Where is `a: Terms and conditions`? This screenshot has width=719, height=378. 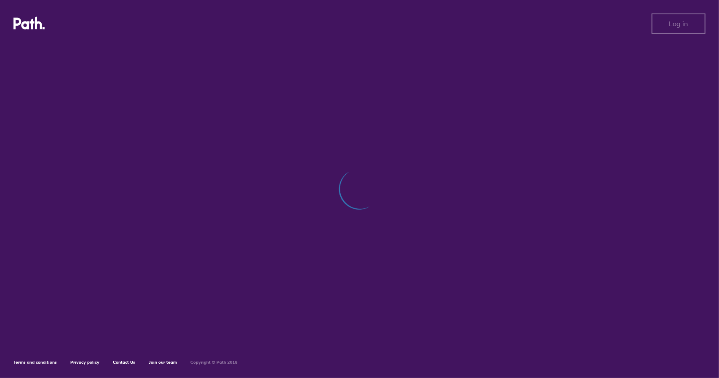
a: Terms and conditions is located at coordinates (35, 362).